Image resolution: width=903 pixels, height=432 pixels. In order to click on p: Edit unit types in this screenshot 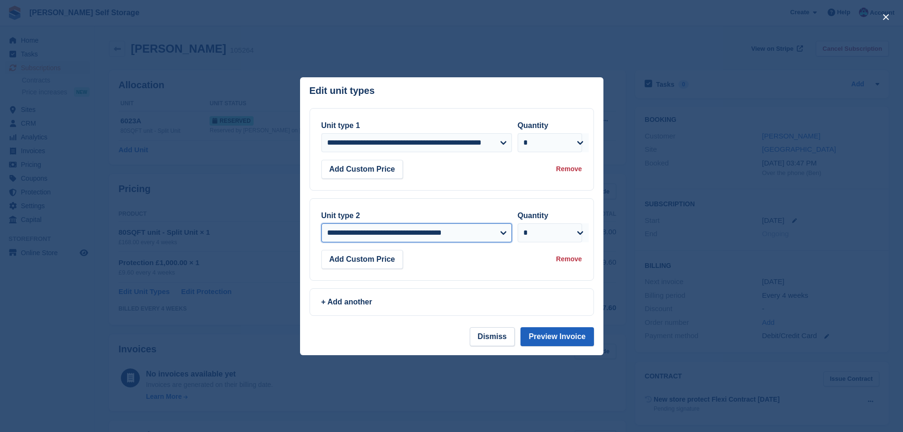, I will do `click(342, 91)`.